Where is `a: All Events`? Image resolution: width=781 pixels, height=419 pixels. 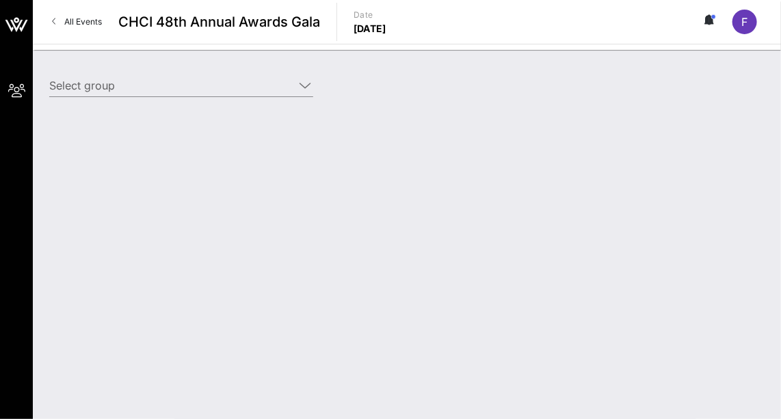 a: All Events is located at coordinates (77, 22).